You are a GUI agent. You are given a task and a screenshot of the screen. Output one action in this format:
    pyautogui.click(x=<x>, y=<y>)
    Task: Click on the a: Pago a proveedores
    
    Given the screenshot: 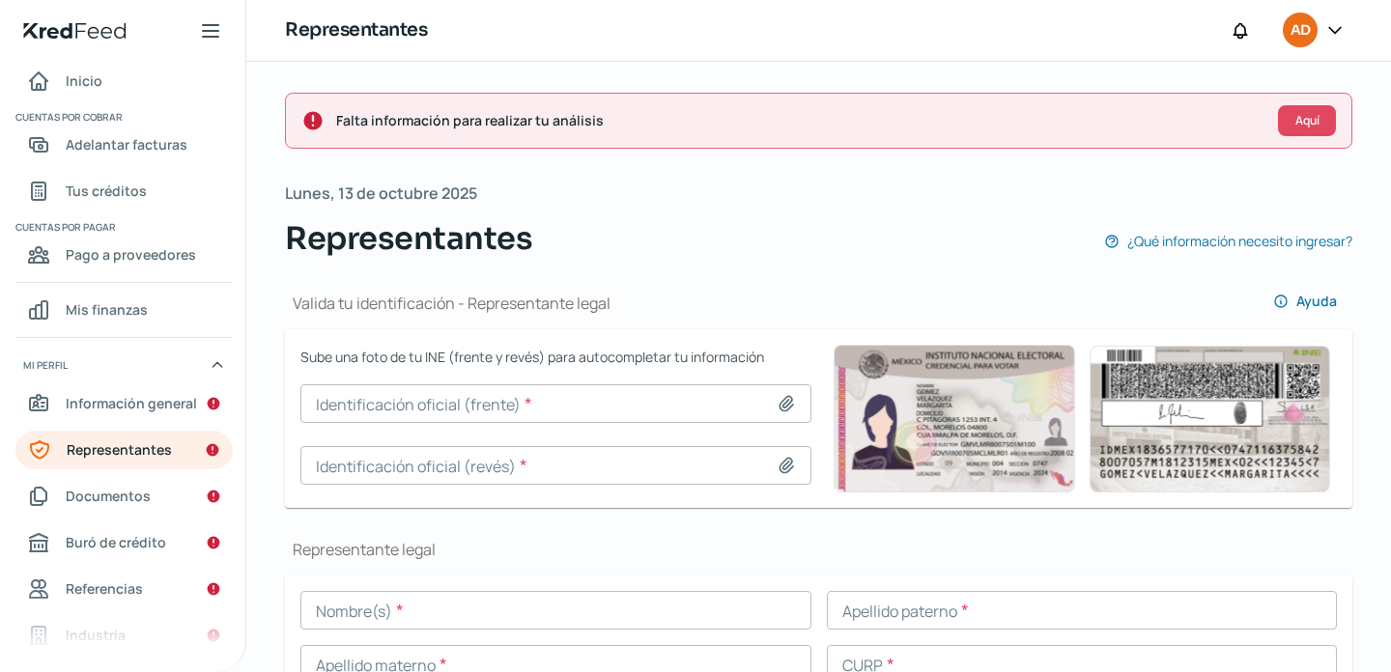 What is the action you would take?
    pyautogui.click(x=124, y=255)
    